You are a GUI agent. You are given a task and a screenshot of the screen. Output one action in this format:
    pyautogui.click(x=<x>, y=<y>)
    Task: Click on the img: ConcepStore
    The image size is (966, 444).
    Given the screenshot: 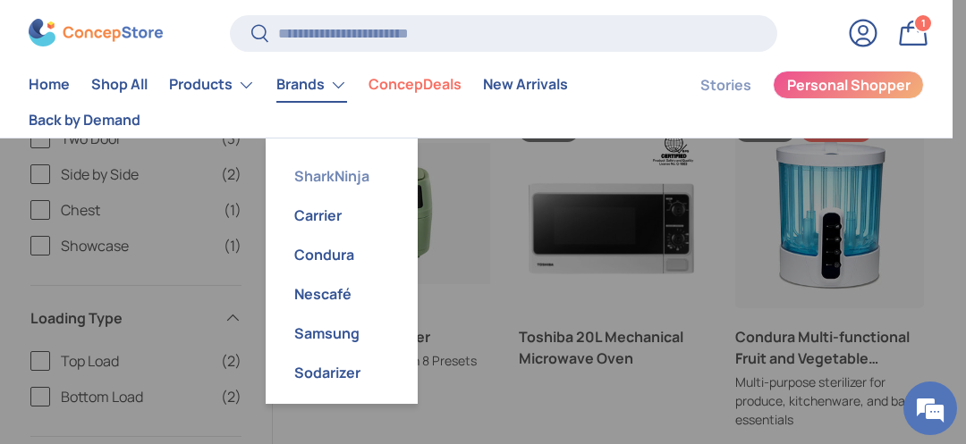 What is the action you would take?
    pyautogui.click(x=96, y=33)
    